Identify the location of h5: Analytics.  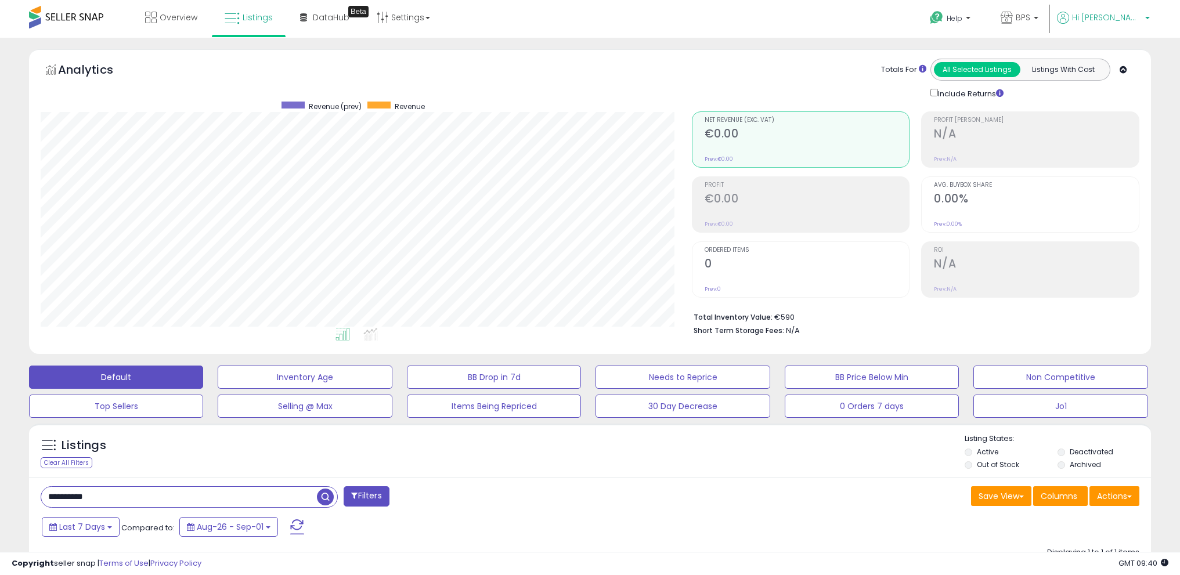
(97, 71).